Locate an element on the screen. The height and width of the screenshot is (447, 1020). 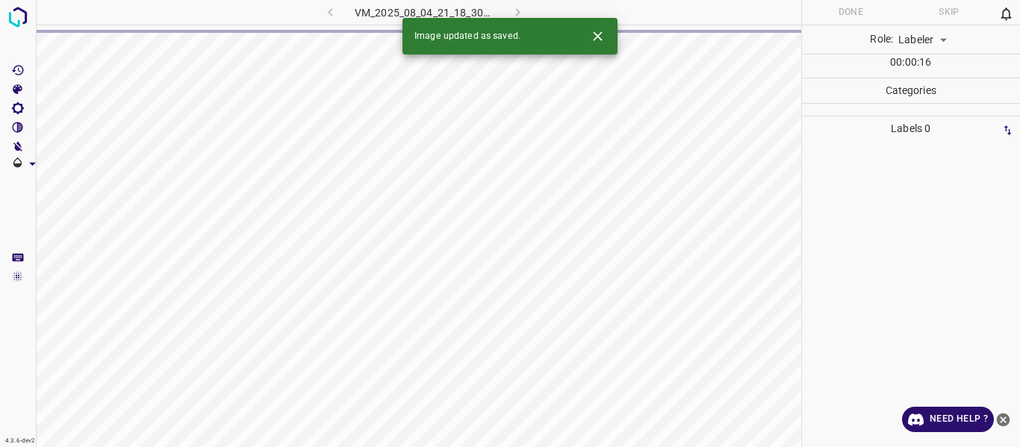
img: logo is located at coordinates (18, 17).